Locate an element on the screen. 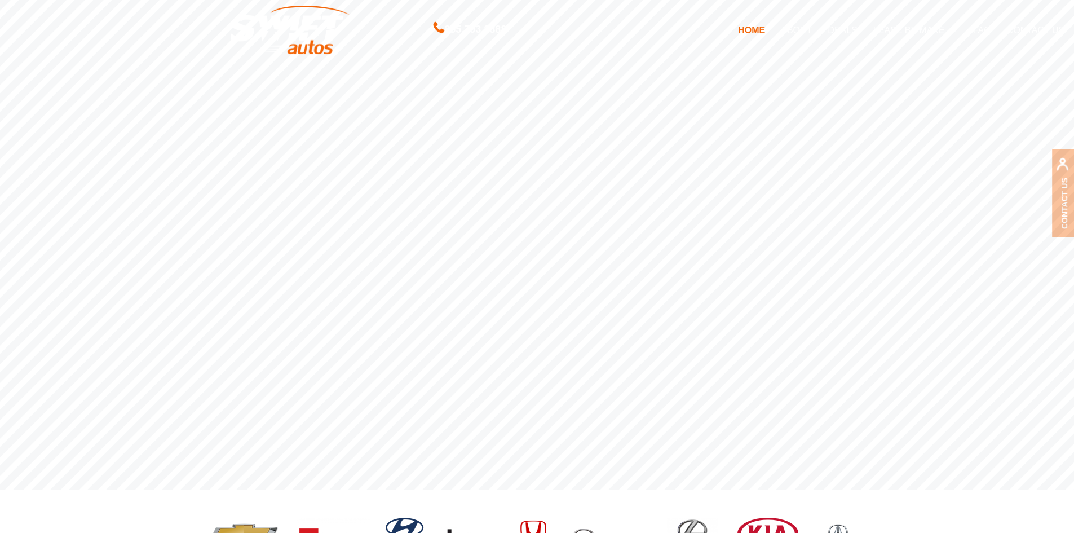 The width and height of the screenshot is (1074, 533). a: DEALS is located at coordinates (842, 30).